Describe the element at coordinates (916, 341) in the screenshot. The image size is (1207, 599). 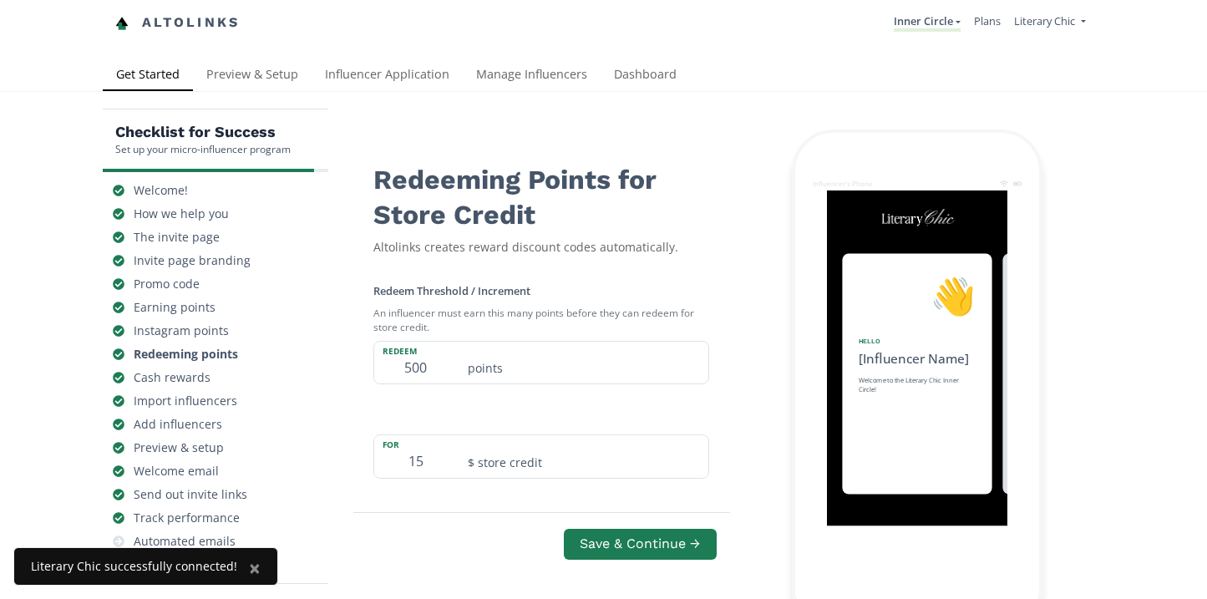
I see `div: Hello` at that location.